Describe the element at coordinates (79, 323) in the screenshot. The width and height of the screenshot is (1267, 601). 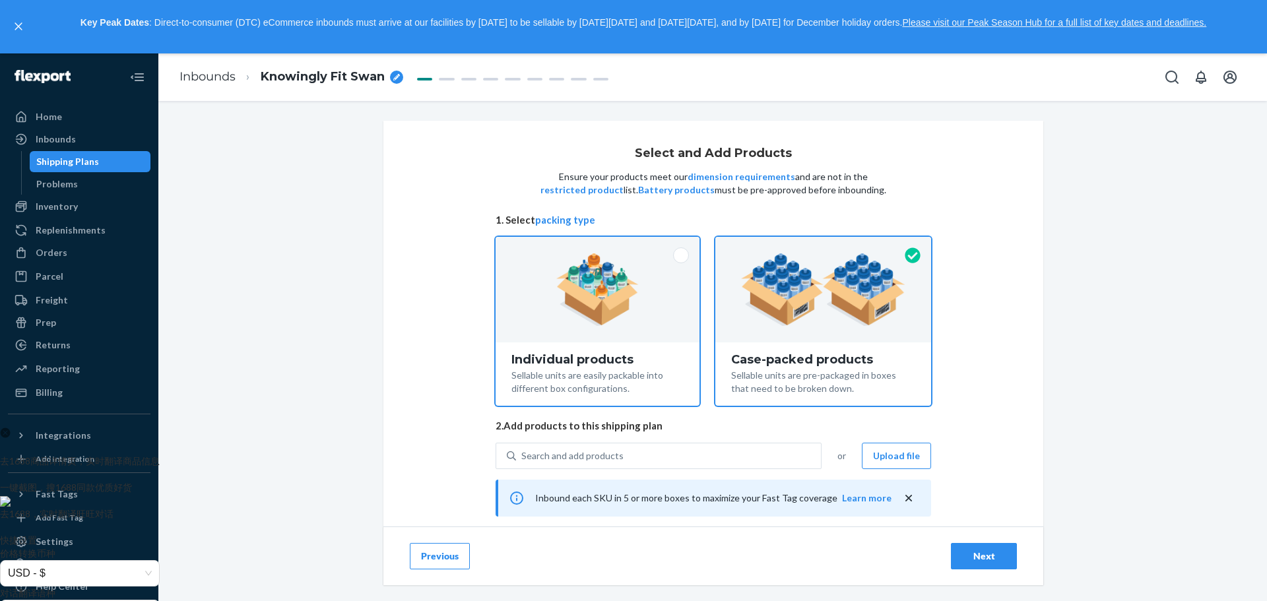
I see `a: Prep` at that location.